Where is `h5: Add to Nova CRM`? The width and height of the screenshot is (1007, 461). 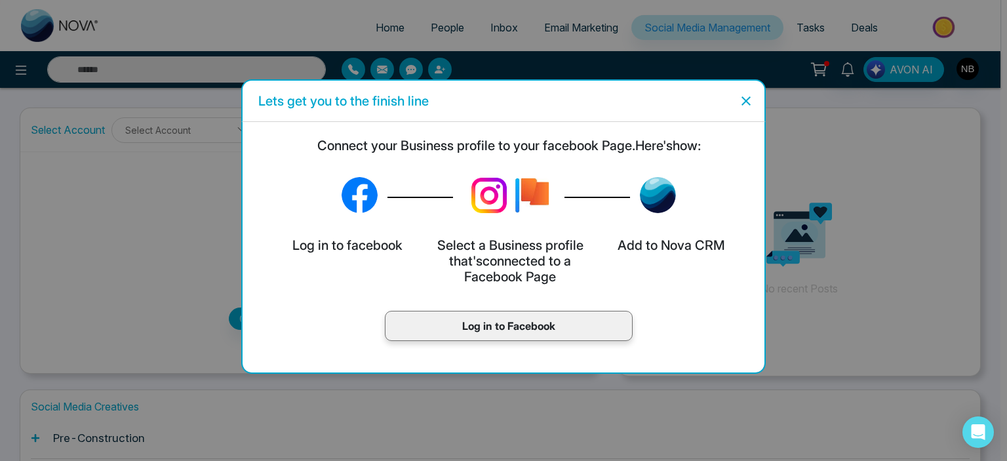
h5: Add to Nova CRM is located at coordinates (671, 245).